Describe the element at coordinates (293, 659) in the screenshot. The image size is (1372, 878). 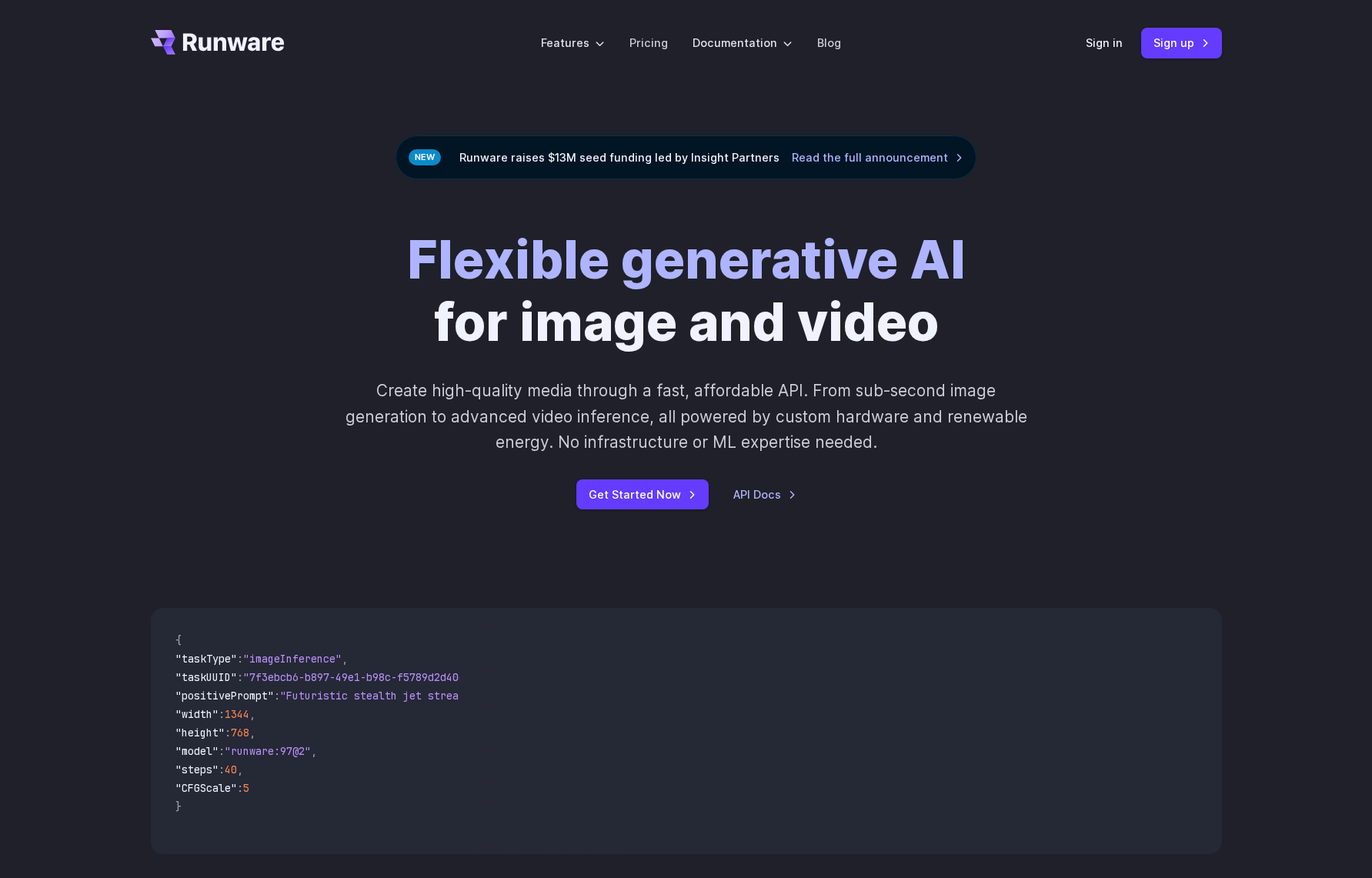
I see `span: "imageInference"` at that location.